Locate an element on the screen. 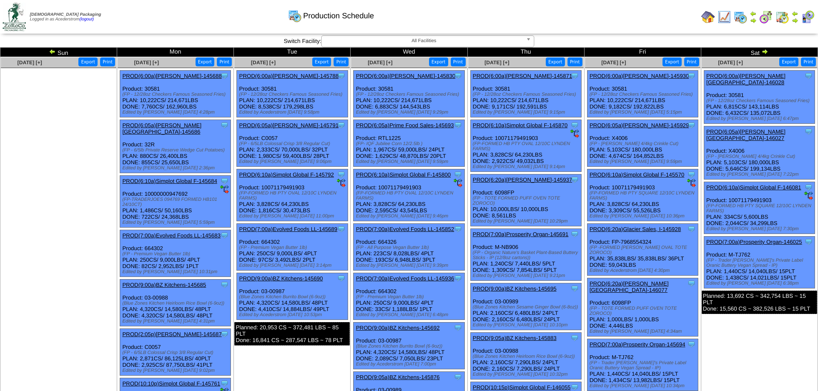  div: (FP- IQF Jubilee Corn 12/2.5lb ) is located at coordinates (410, 144).